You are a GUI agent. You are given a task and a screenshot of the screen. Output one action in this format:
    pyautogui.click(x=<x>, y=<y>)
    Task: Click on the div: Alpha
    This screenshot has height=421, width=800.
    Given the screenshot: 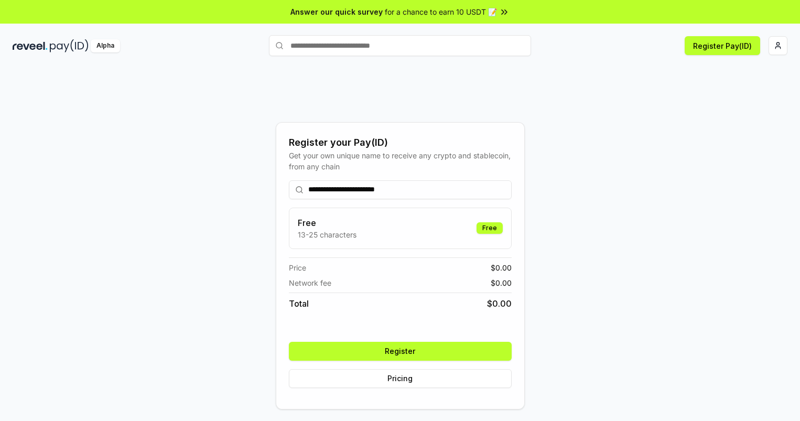 What is the action you would take?
    pyautogui.click(x=105, y=46)
    